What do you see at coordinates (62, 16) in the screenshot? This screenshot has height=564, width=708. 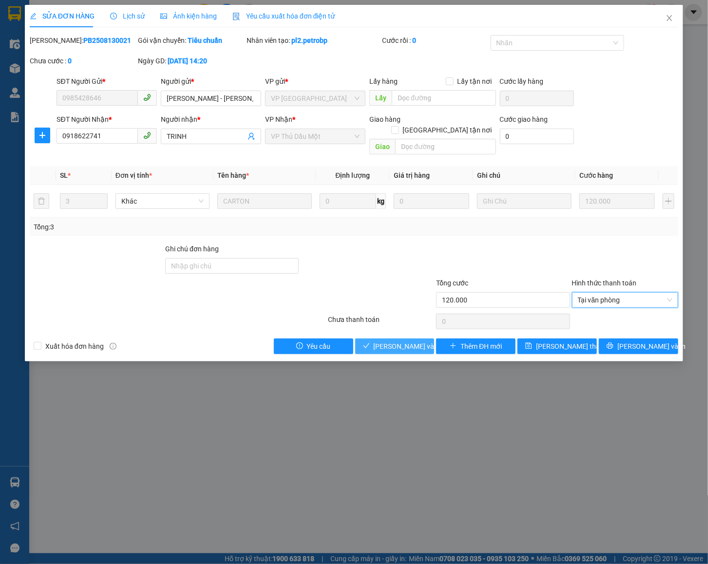 I see `span: SỬA ĐƠN HÀNG` at bounding box center [62, 16].